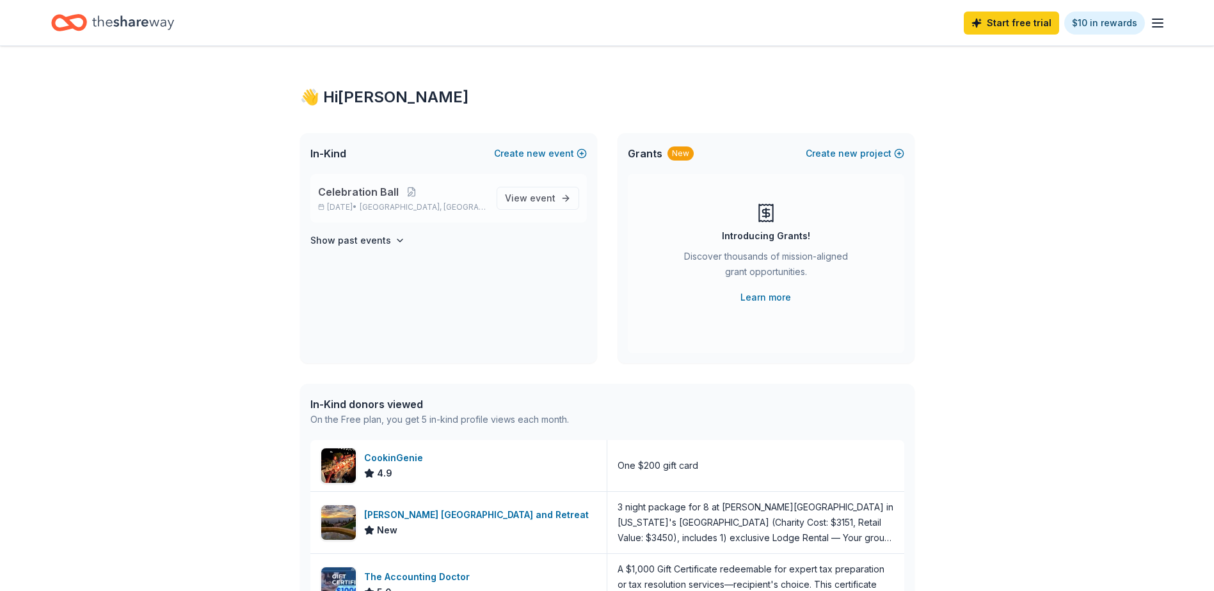 The image size is (1214, 591). What do you see at coordinates (338, 523) in the screenshot?
I see `img: Image for Downing Mountain Lodge and Retreat` at bounding box center [338, 523].